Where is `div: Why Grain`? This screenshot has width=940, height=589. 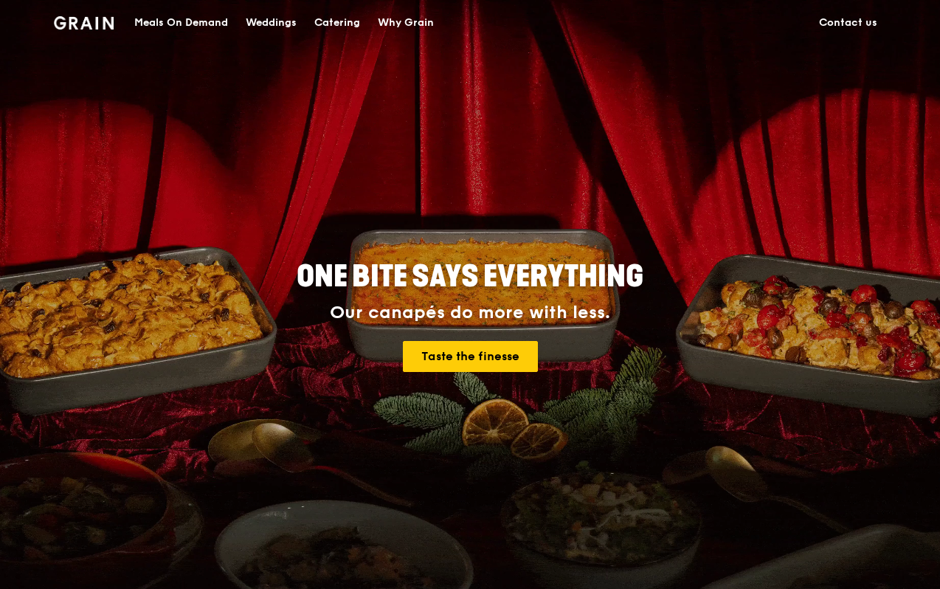 div: Why Grain is located at coordinates (406, 23).